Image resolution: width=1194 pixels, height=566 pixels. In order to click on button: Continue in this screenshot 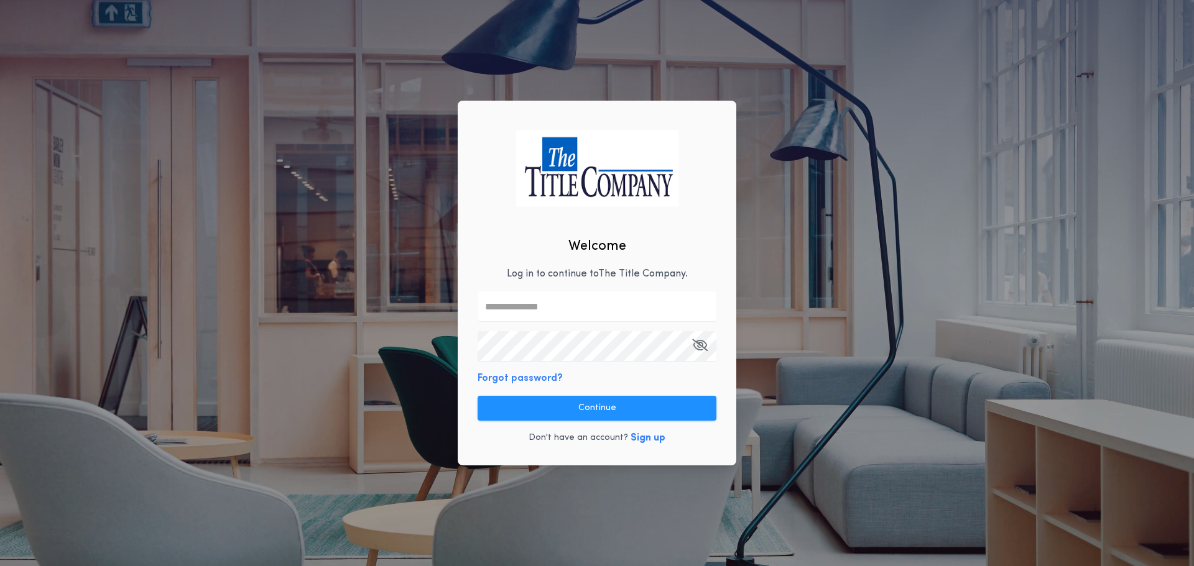, I will do `click(597, 409)`.